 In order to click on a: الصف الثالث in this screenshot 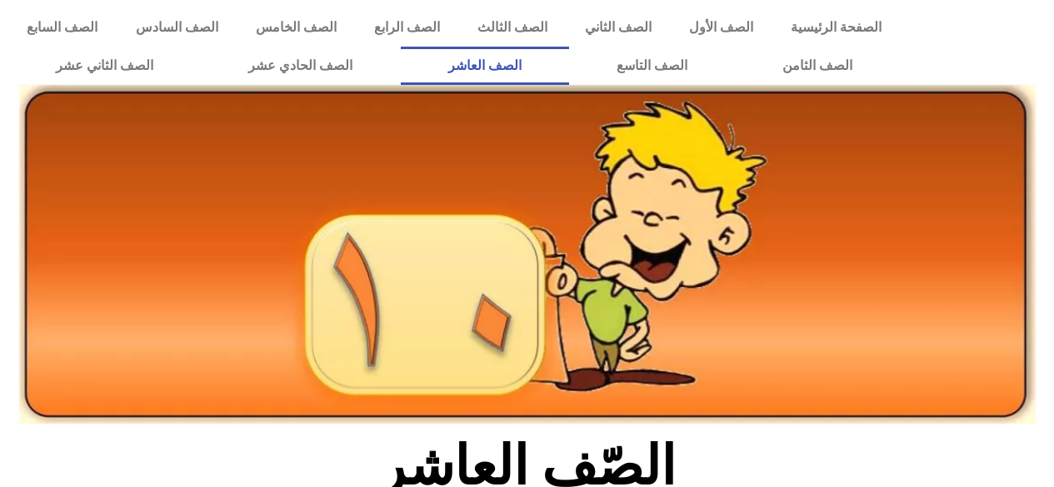, I will do `click(512, 27)`.